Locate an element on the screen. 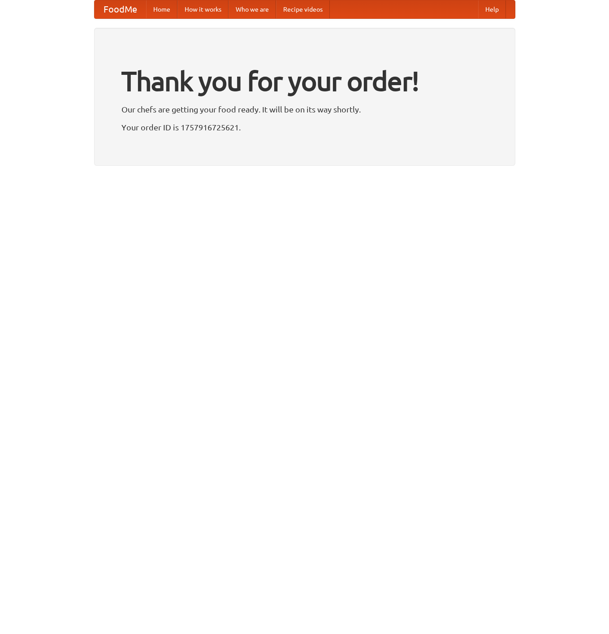 The image size is (609, 634). a: How it works is located at coordinates (203, 9).